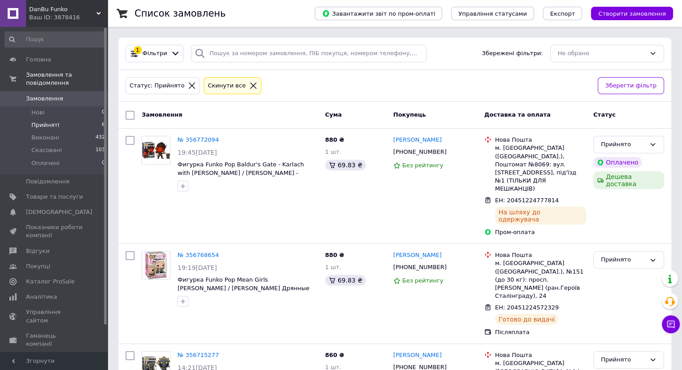 The height and width of the screenshot is (370, 682). What do you see at coordinates (50, 282) in the screenshot?
I see `span: Каталог ProSale` at bounding box center [50, 282].